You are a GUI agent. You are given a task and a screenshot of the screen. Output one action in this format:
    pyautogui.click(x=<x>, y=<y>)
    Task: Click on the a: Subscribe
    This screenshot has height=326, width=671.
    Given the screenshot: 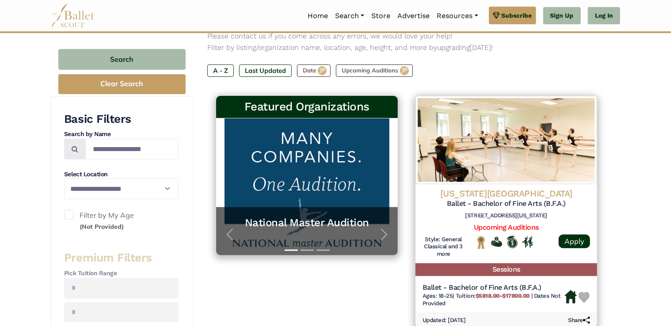 What is the action you would take?
    pyautogui.click(x=513, y=15)
    